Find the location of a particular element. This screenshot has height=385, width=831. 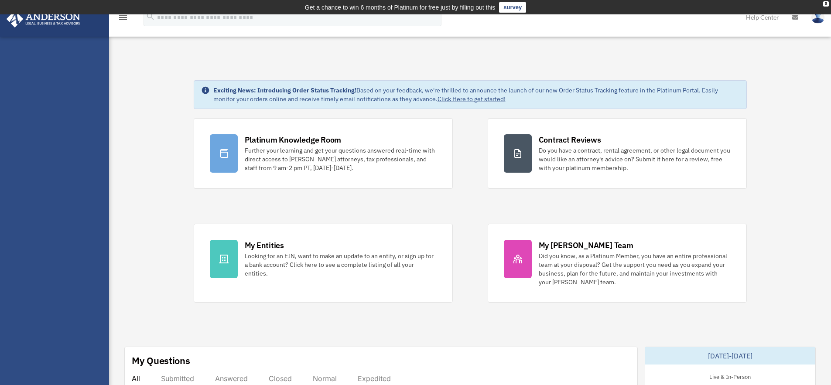

div: Answered is located at coordinates (231, 379).